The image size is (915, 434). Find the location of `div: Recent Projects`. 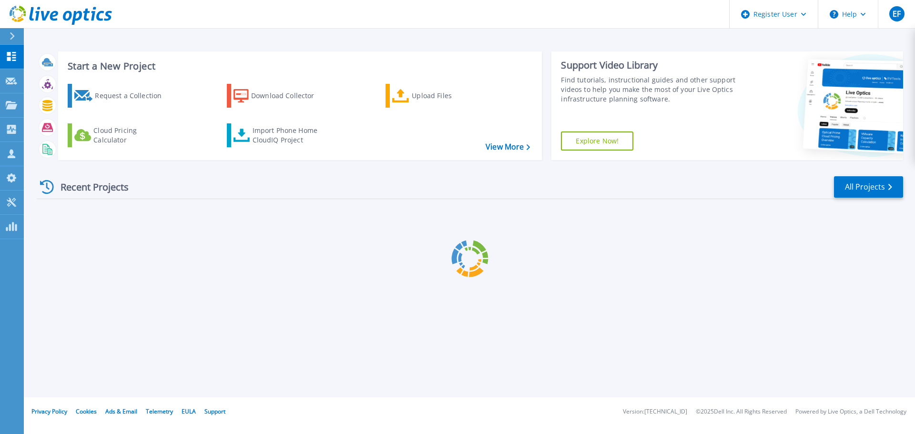

div: Recent Projects is located at coordinates (89, 187).